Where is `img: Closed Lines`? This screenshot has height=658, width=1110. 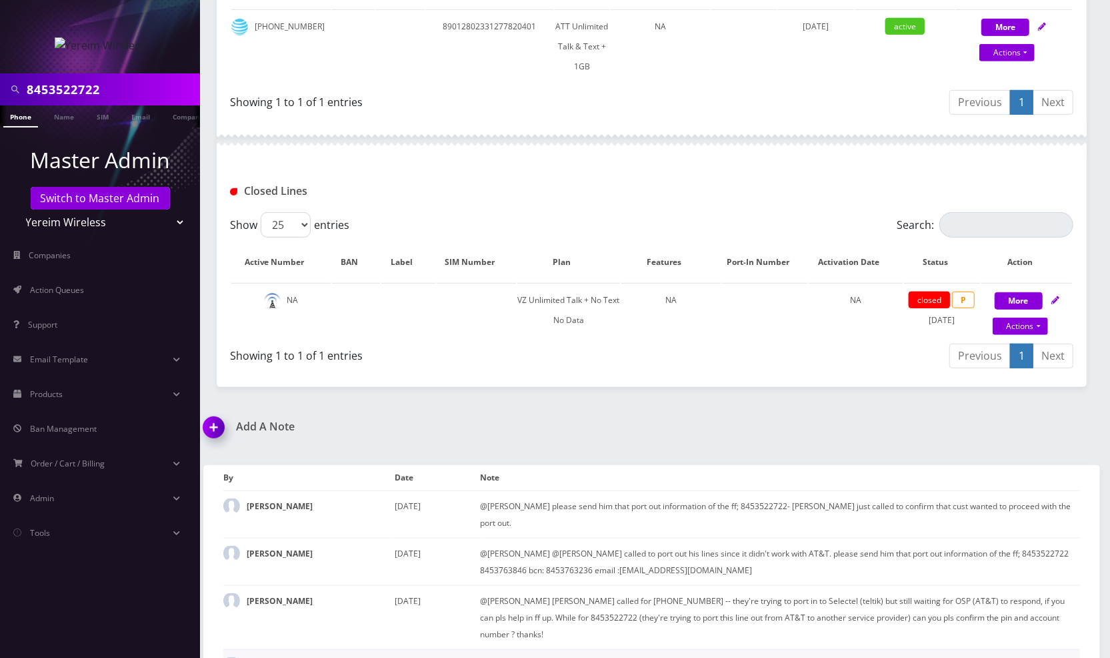 img: Closed Lines is located at coordinates (233, 191).